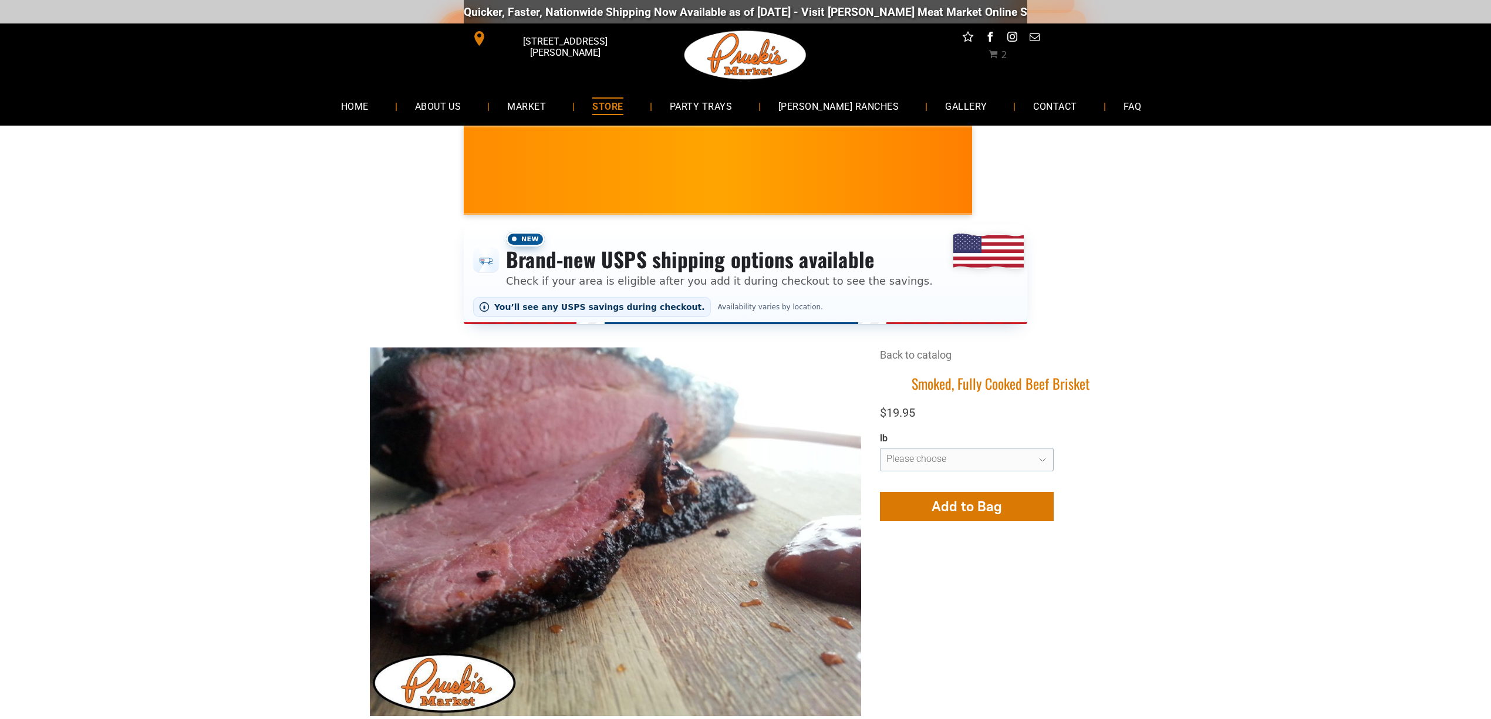 The width and height of the screenshot is (1491, 719). Describe the element at coordinates (1004, 55) in the screenshot. I see `span: 2` at that location.